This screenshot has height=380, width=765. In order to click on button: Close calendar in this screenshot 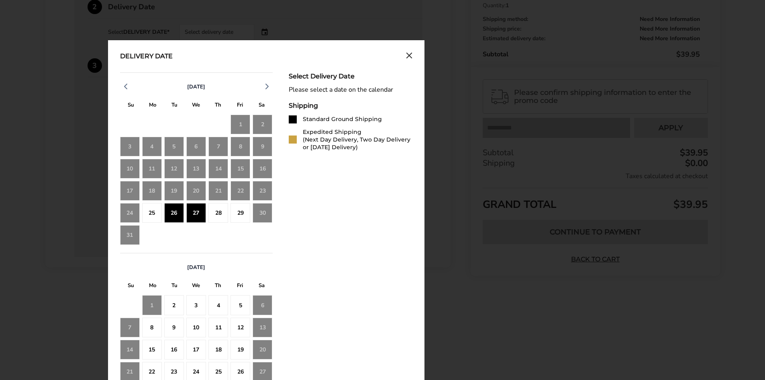, I will do `click(409, 57)`.